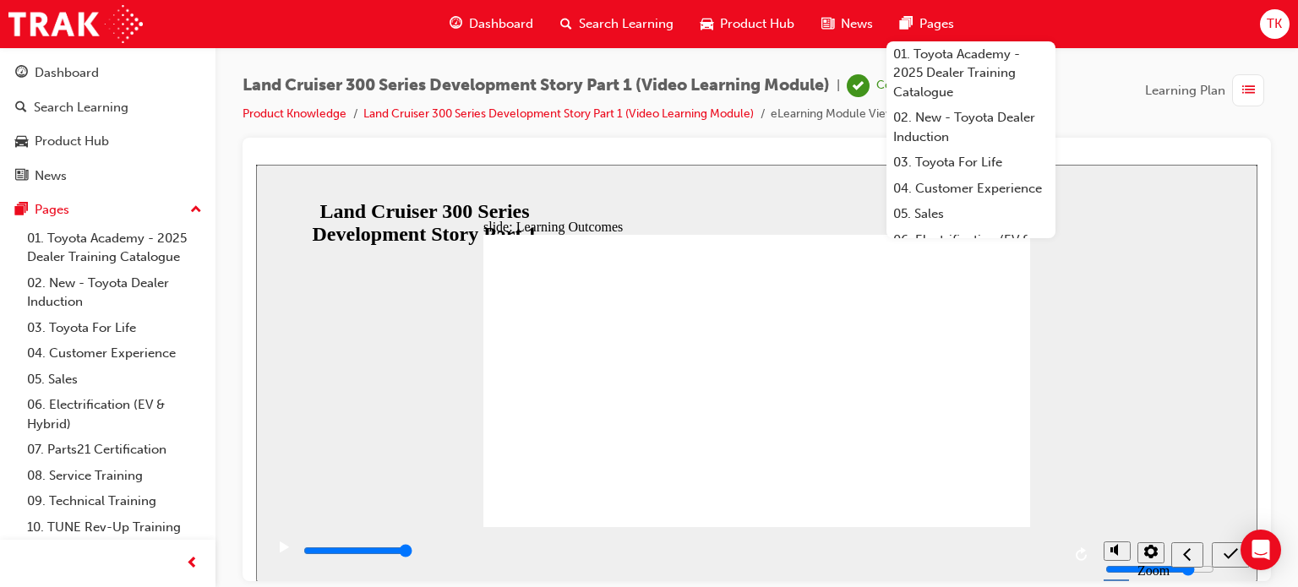 This screenshot has height=587, width=1298. What do you see at coordinates (617, 24) in the screenshot?
I see `a: search-iconSearch Learning` at bounding box center [617, 24].